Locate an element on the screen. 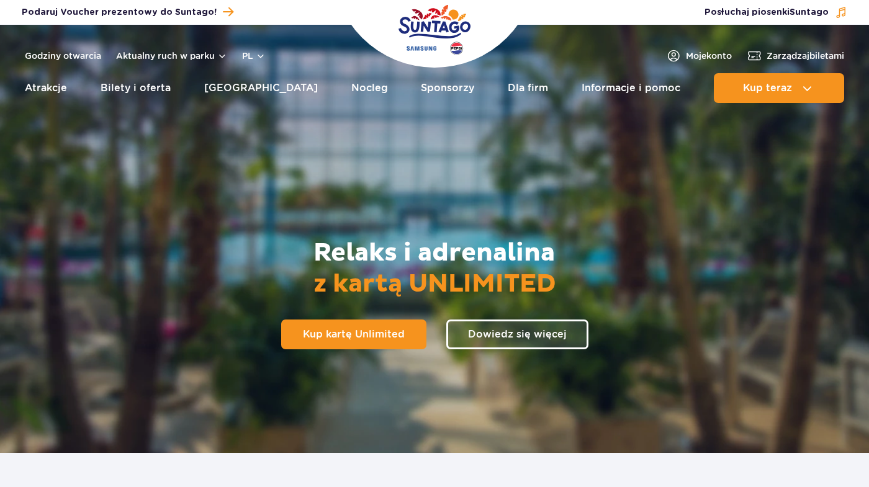 Image resolution: width=869 pixels, height=487 pixels. a: Dowiedz się więcej is located at coordinates (517, 335).